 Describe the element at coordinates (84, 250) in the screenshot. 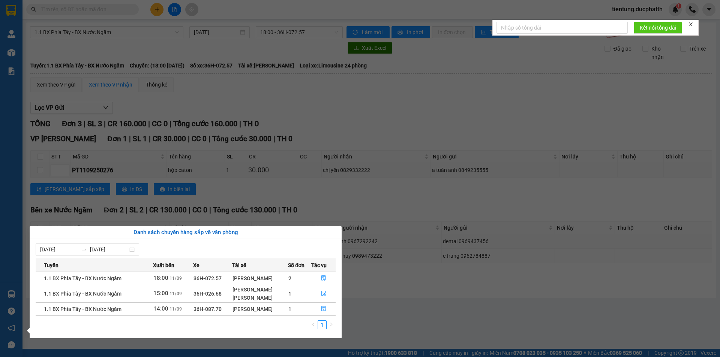

I see `span: swap-right` at that location.